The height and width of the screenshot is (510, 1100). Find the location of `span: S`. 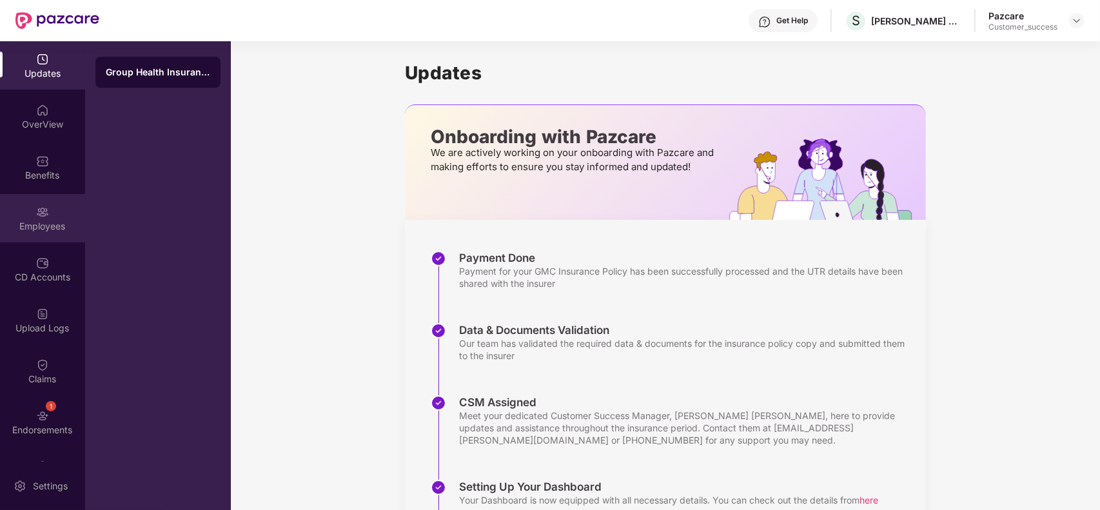

span: S is located at coordinates (856, 21).